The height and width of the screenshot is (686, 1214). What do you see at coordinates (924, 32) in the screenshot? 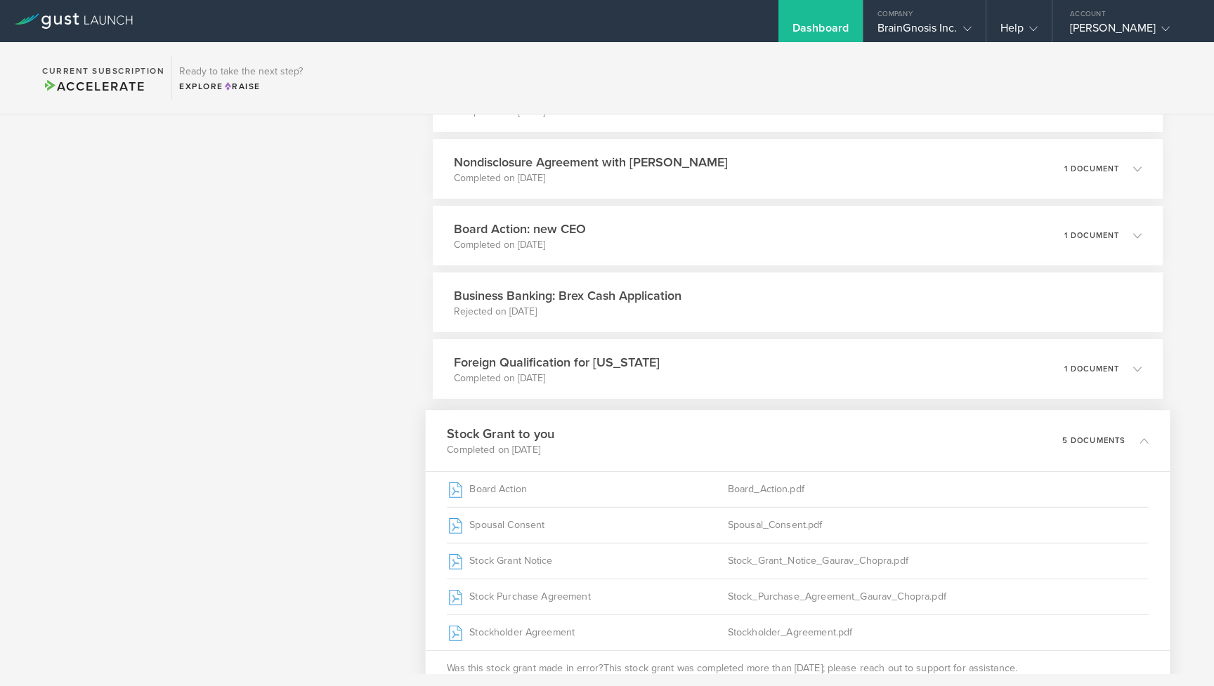
I see `div: BrainGnosis Inc.` at bounding box center [924, 32].